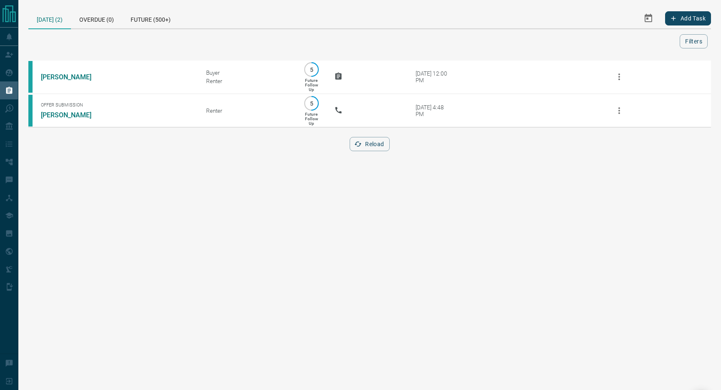  I want to click on button: Reload, so click(369, 144).